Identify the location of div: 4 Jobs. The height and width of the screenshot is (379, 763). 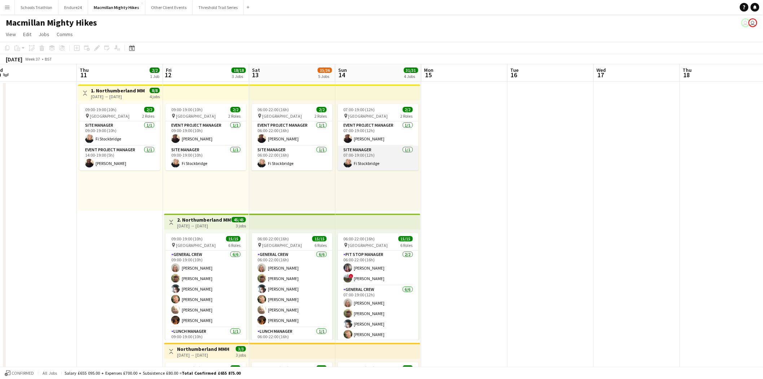
(411, 76).